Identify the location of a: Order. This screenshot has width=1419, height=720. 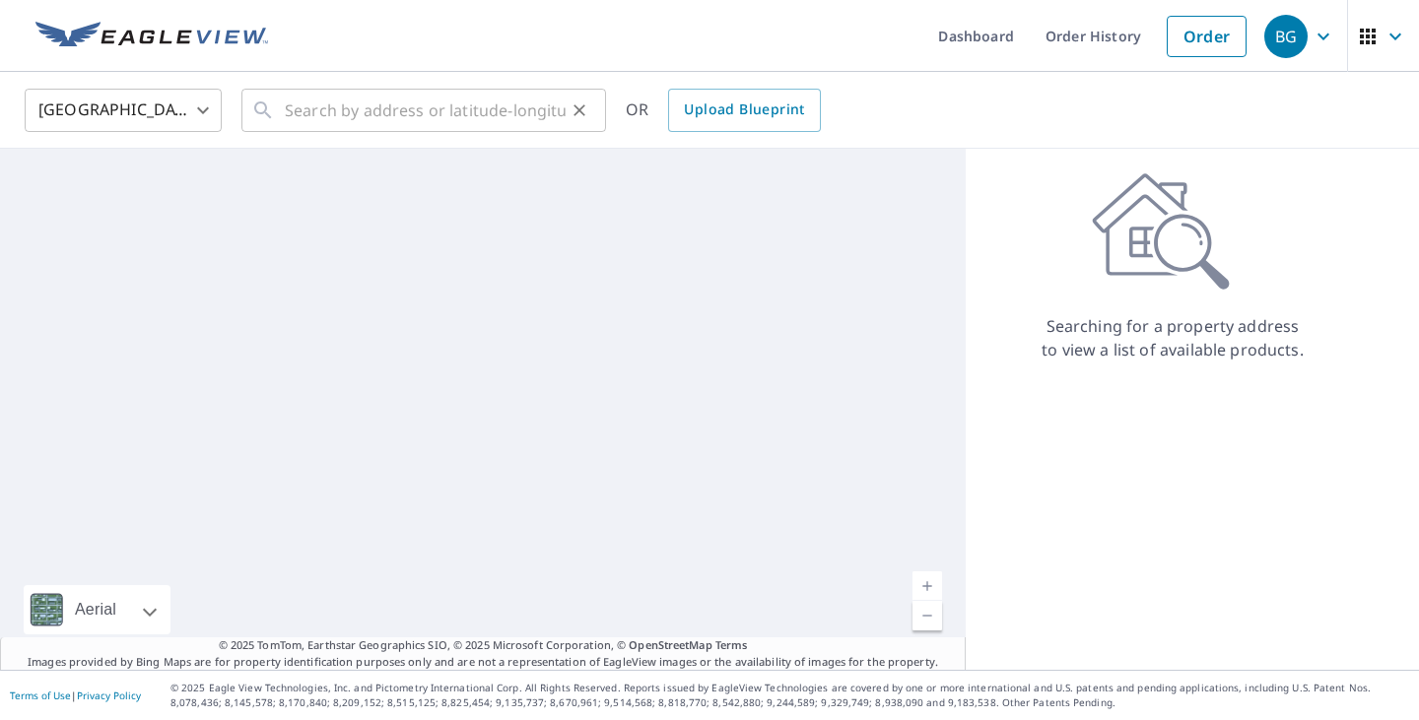
(1206, 36).